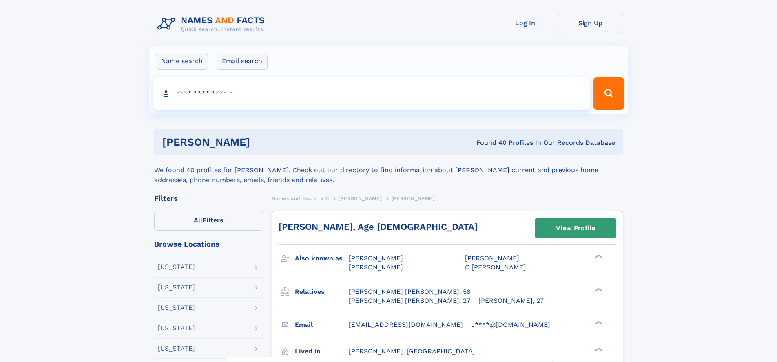 This screenshot has height=362, width=777. Describe the element at coordinates (322, 351) in the screenshot. I see `h3: Lived in` at that location.